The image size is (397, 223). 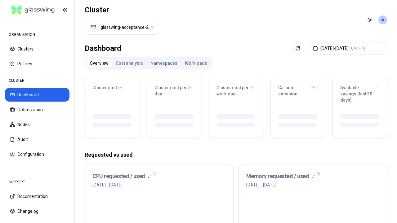 I want to click on div: SUPPORT, so click(x=37, y=182).